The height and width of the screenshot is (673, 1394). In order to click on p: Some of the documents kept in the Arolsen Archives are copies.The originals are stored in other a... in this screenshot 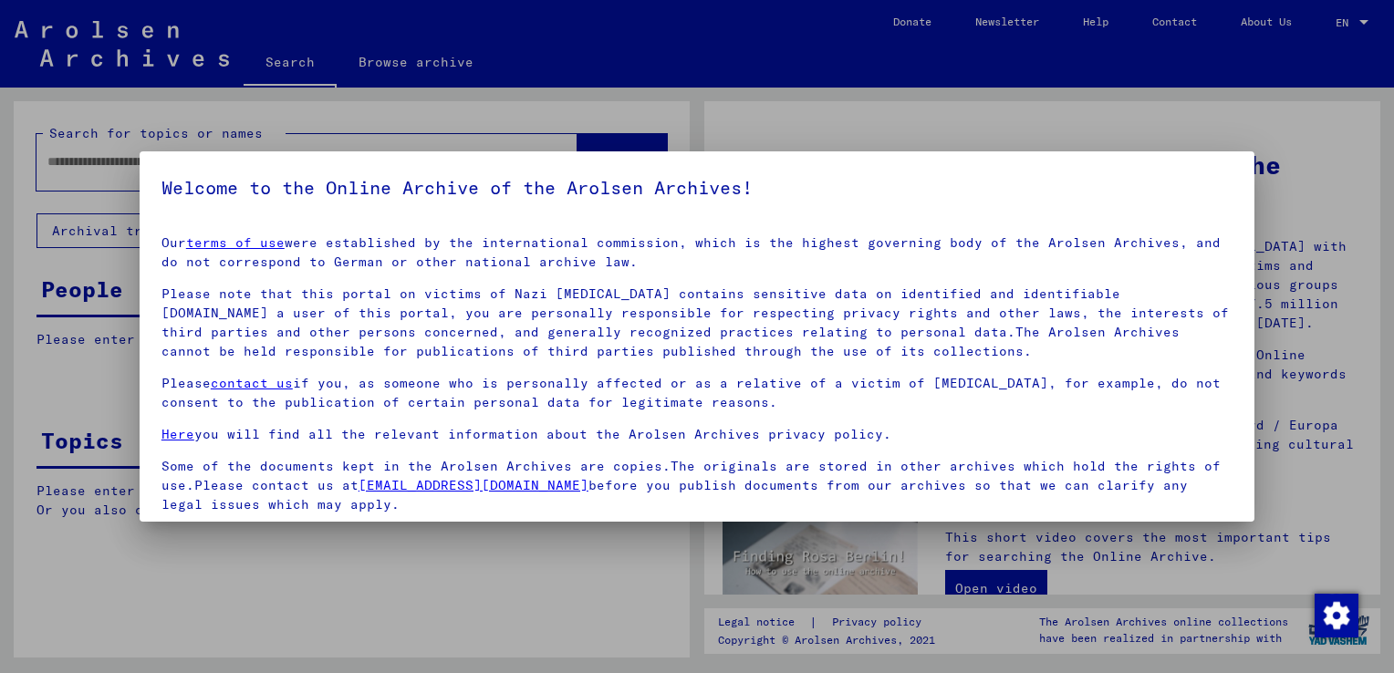, I will do `click(697, 485)`.